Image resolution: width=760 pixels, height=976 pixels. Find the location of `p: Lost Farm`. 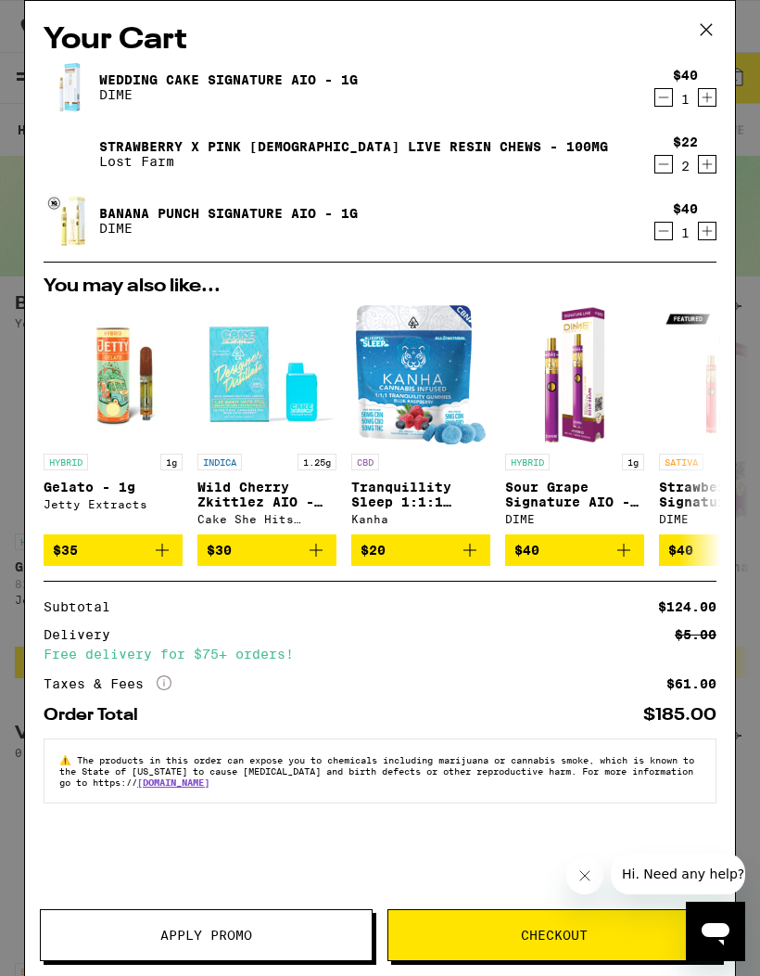

p: Lost Farm is located at coordinates (353, 161).